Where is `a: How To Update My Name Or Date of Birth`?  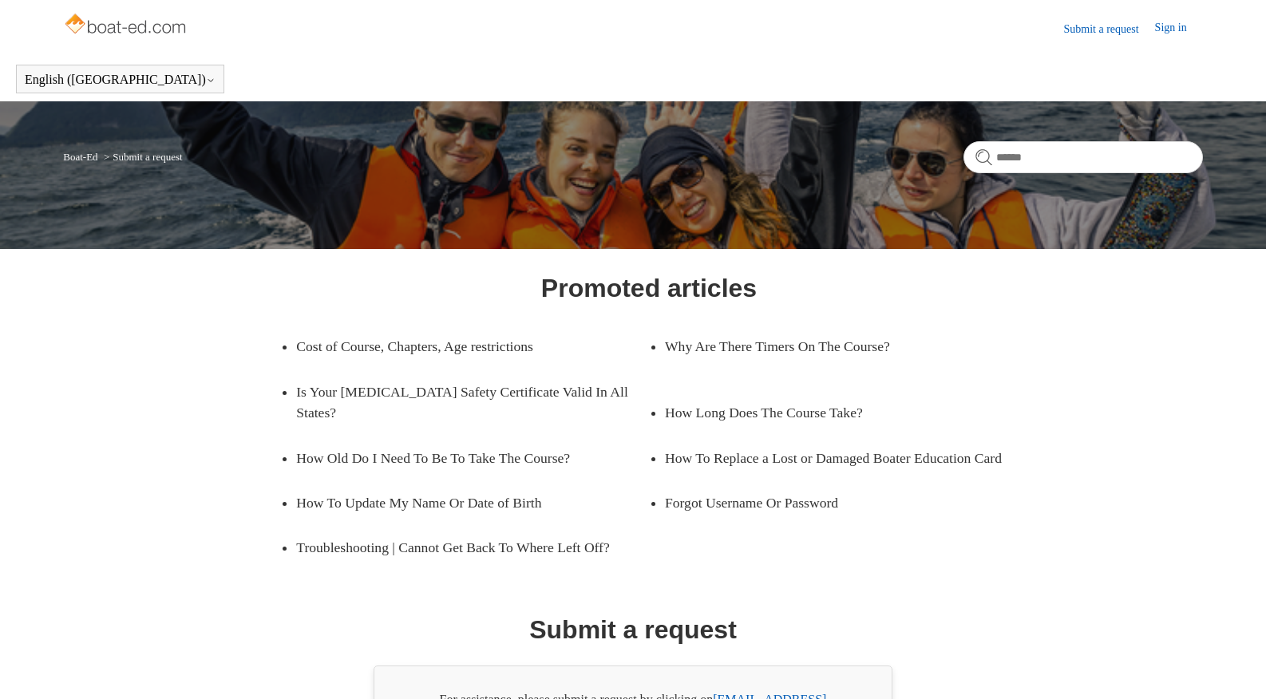 a: How To Update My Name Or Date of Birth is located at coordinates (460, 503).